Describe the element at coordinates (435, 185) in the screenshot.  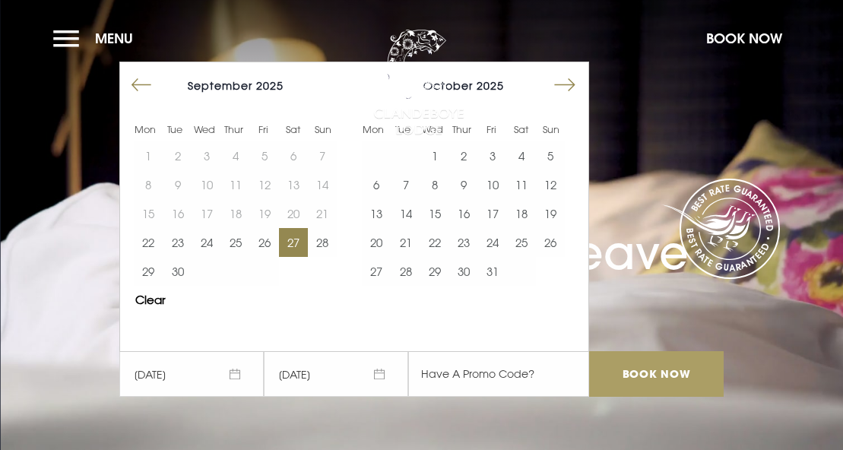
I see `button: 8` at that location.